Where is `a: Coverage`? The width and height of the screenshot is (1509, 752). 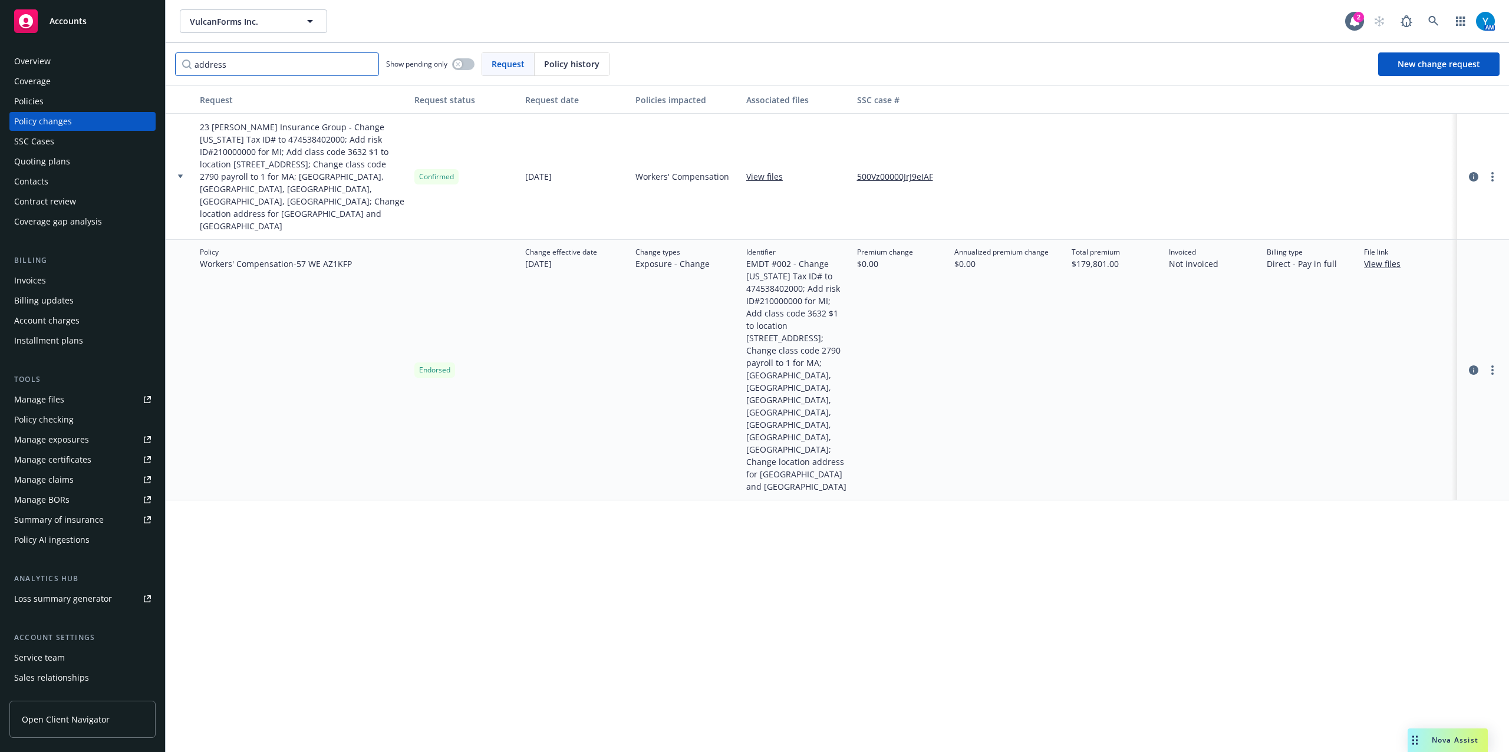
a: Coverage is located at coordinates (83, 81).